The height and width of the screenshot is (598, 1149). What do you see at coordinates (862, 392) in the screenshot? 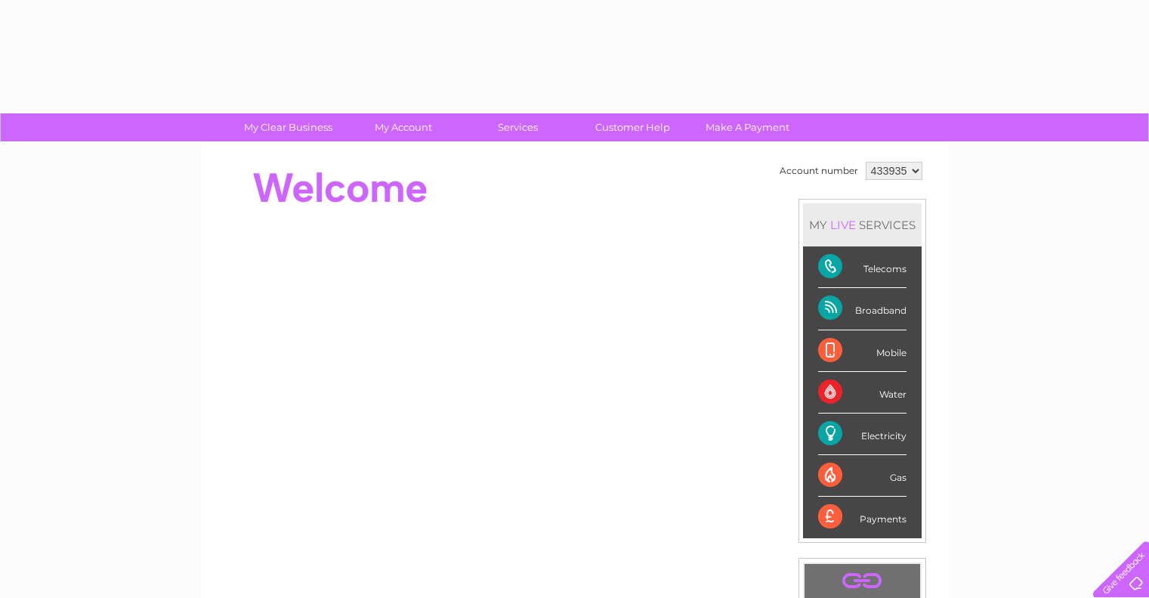
I see `div: Water` at bounding box center [862, 392].